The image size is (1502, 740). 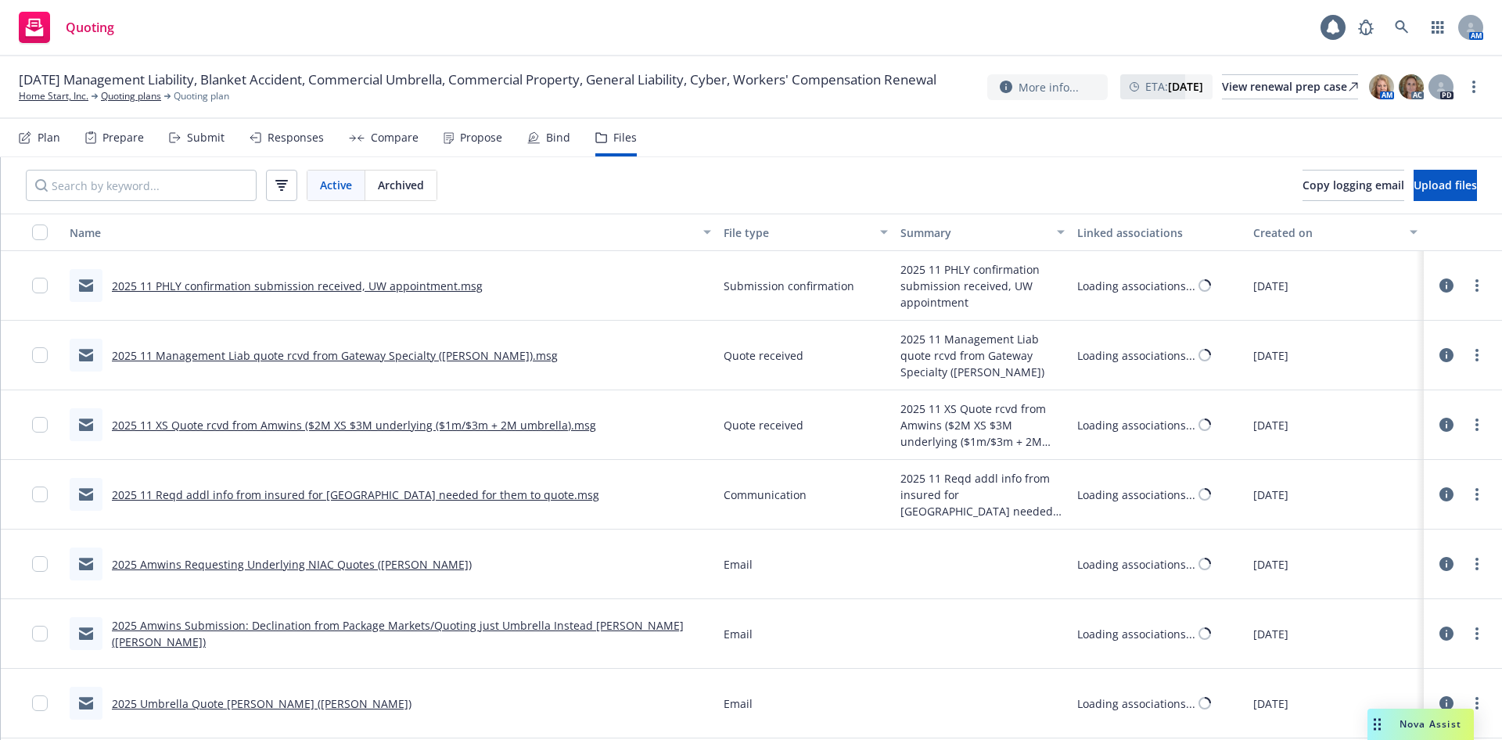 What do you see at coordinates (797, 232) in the screenshot?
I see `div: File type` at bounding box center [797, 232].